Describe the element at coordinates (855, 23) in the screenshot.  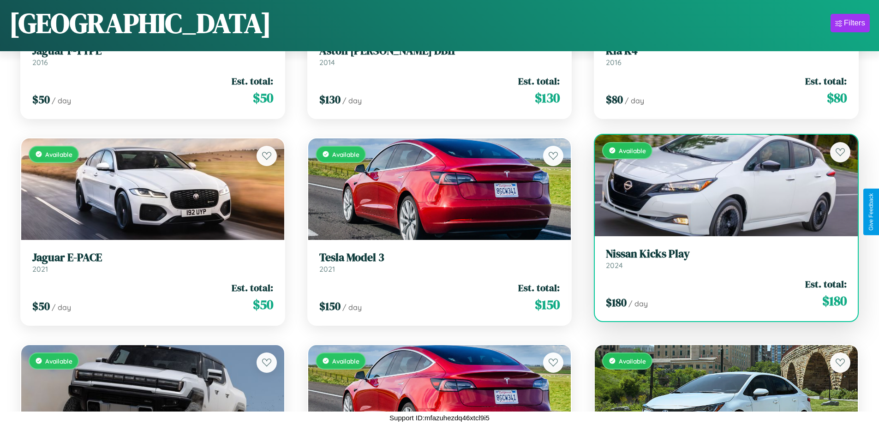
I see `div: Filters` at that location.